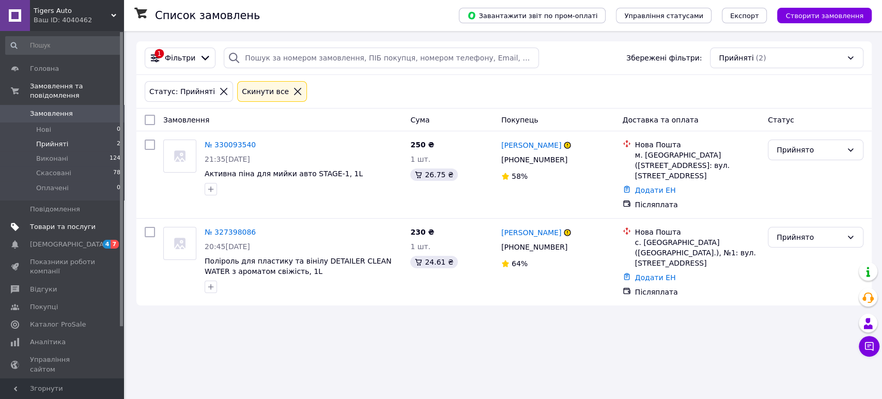 The height and width of the screenshot is (399, 882). What do you see at coordinates (745, 16) in the screenshot?
I see `button: Експорт` at bounding box center [745, 16].